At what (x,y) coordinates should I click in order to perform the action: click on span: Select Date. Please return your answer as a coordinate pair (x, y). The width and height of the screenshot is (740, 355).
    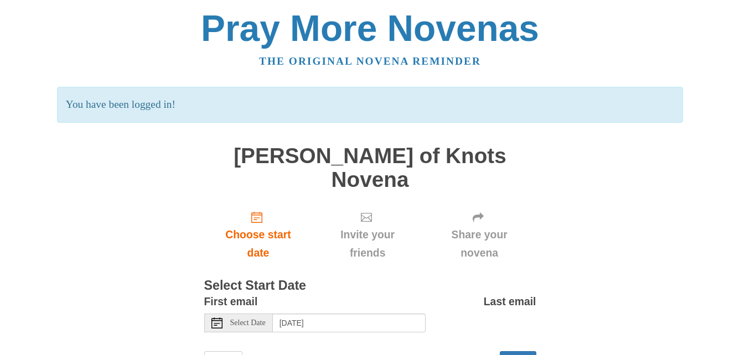
    Looking at the image, I should click on (248, 323).